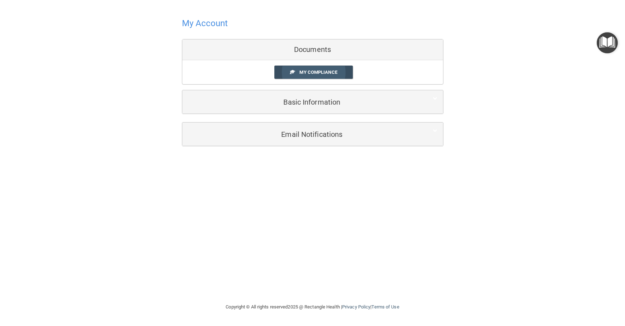  I want to click on h4: My Account, so click(205, 23).